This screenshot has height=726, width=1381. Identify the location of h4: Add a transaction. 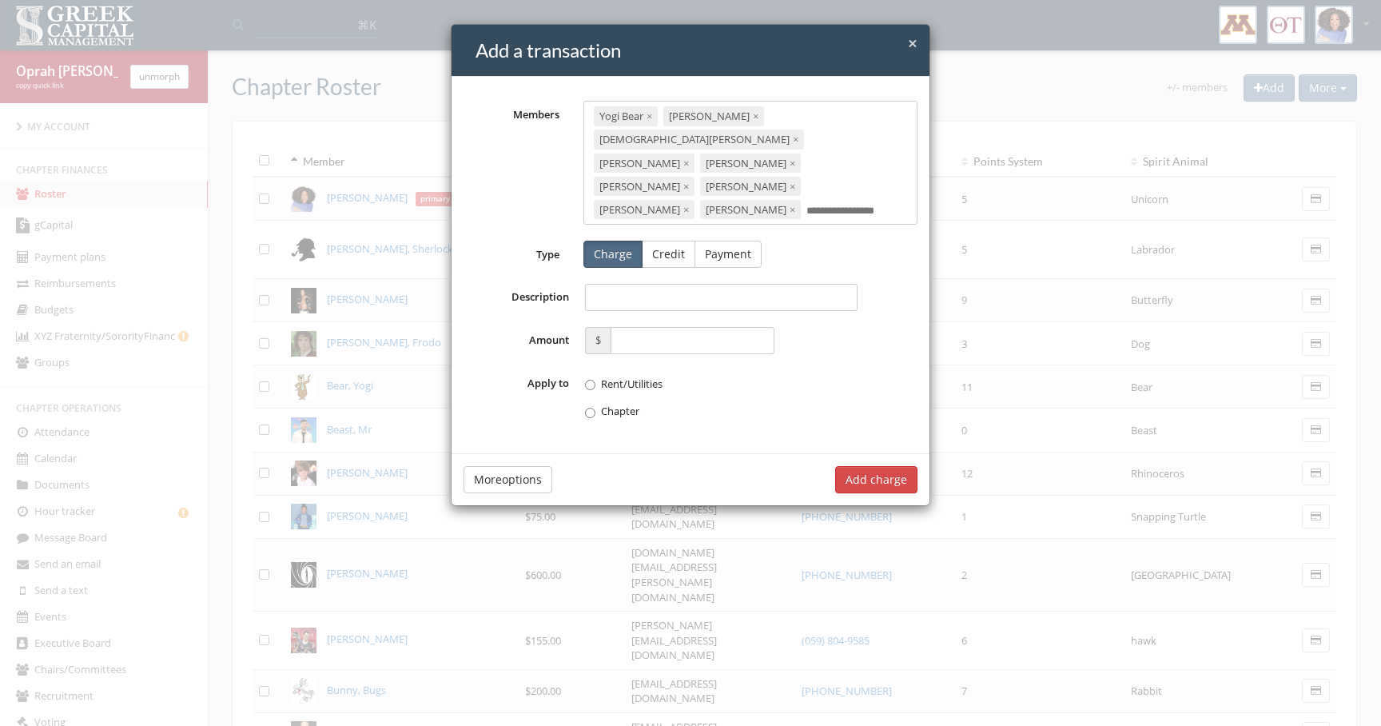
(696, 50).